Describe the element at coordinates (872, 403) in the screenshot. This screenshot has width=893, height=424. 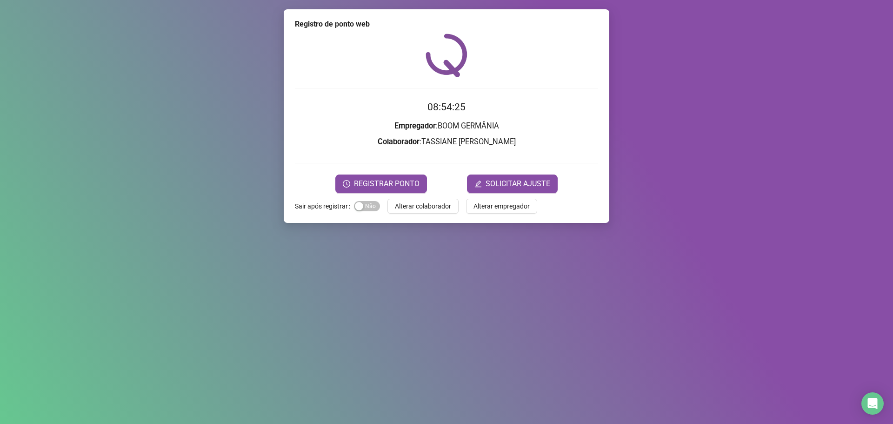
I see `div: Open Intercom Messenger` at that location.